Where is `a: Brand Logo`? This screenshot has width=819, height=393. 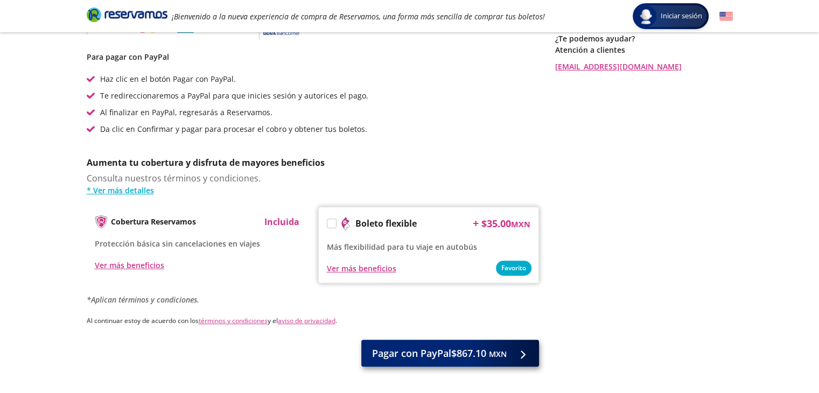
a: Brand Logo is located at coordinates (127, 16).